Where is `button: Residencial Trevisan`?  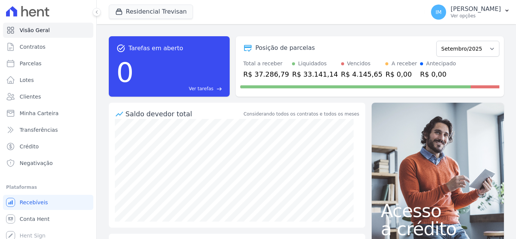
button: Residencial Trevisan is located at coordinates (151, 12).